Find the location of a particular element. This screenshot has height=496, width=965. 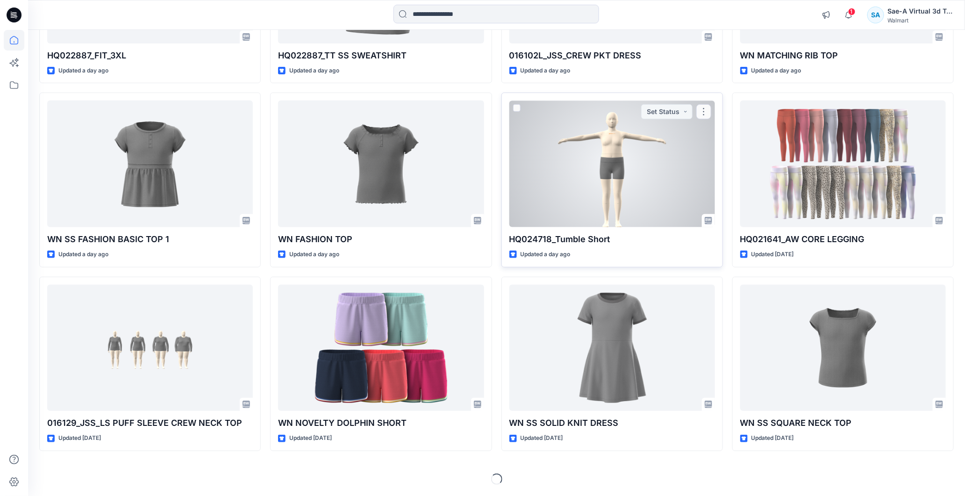

a: WN SS SOLID KNIT DRESS is located at coordinates (612, 348).